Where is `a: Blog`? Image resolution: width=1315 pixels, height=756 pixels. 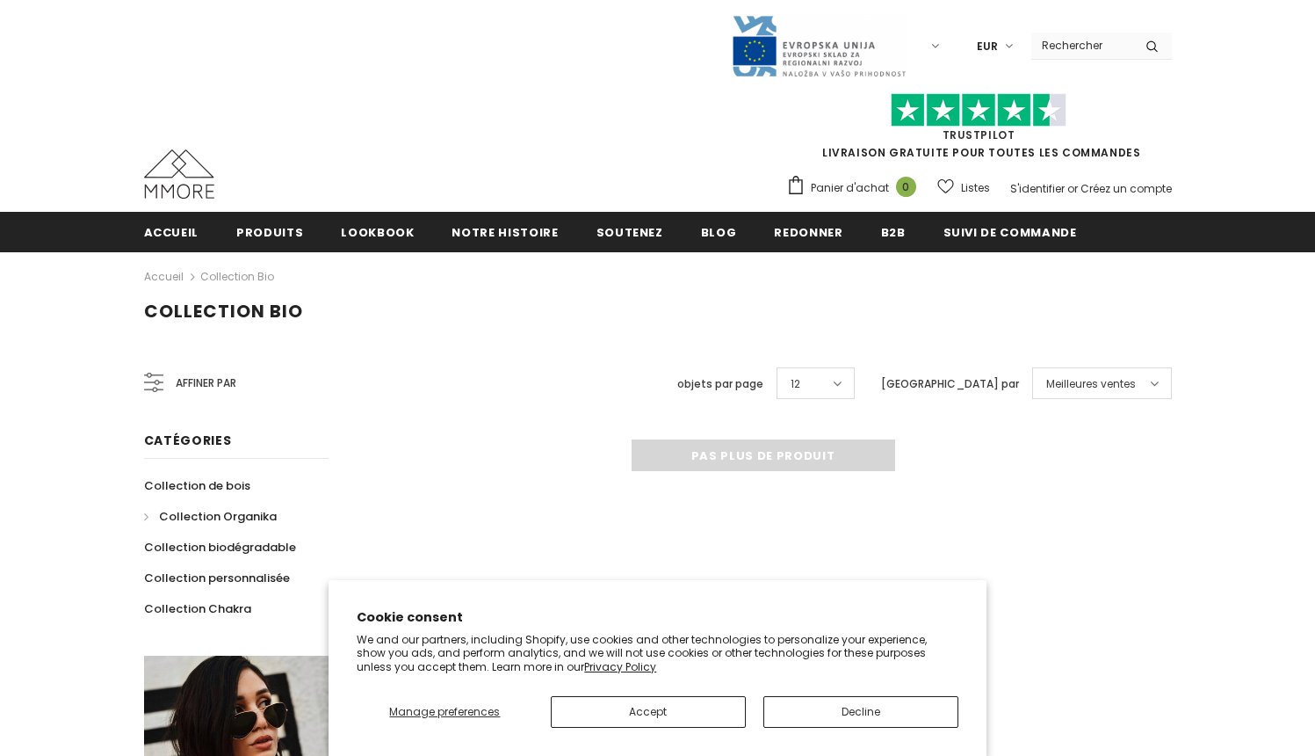 a: Blog is located at coordinates (719, 231).